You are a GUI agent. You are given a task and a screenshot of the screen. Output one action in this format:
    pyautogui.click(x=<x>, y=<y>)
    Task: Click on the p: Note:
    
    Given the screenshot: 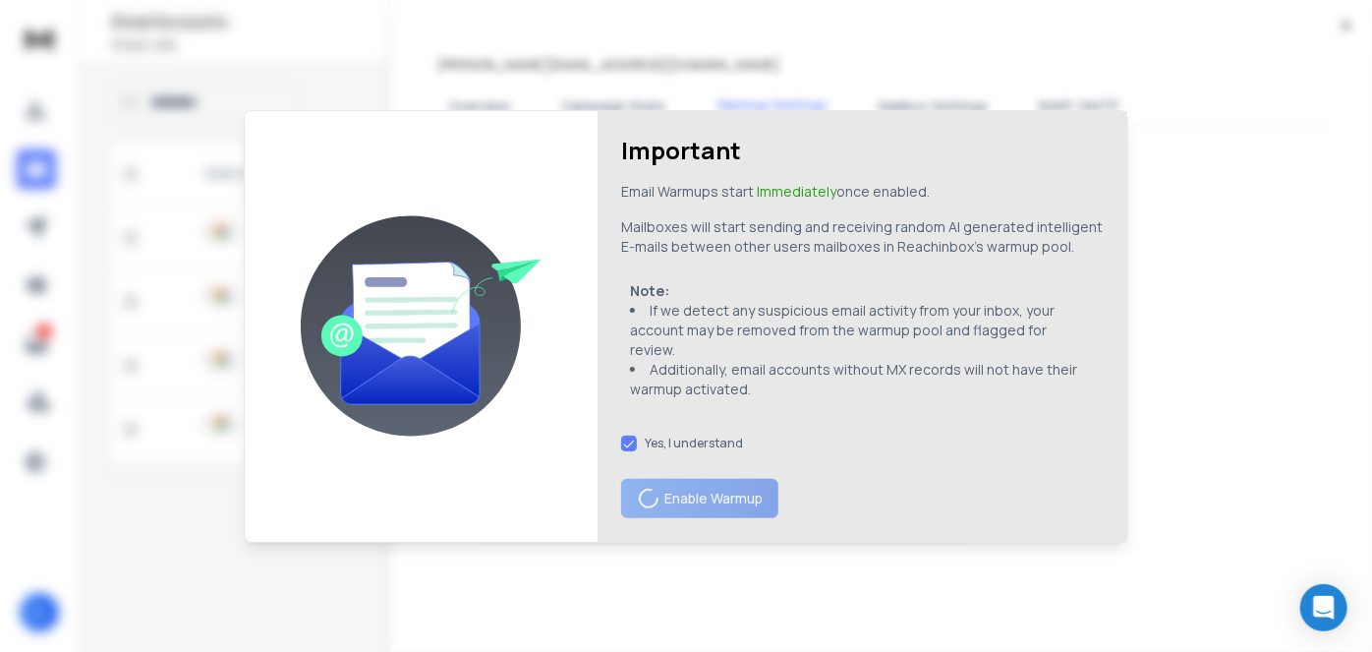 What is the action you would take?
    pyautogui.click(x=862, y=291)
    